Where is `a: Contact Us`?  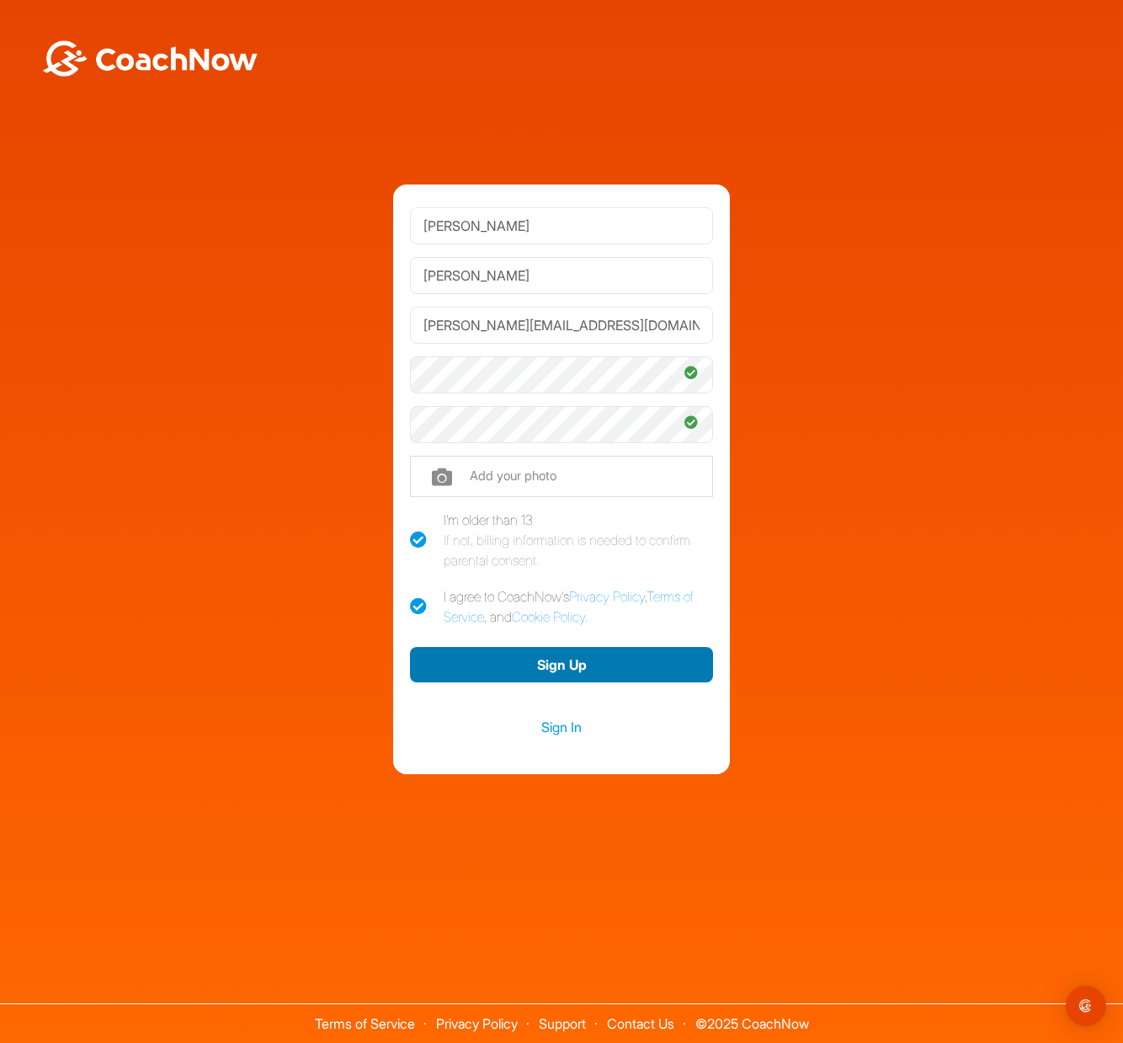
a: Contact Us is located at coordinates (641, 1023).